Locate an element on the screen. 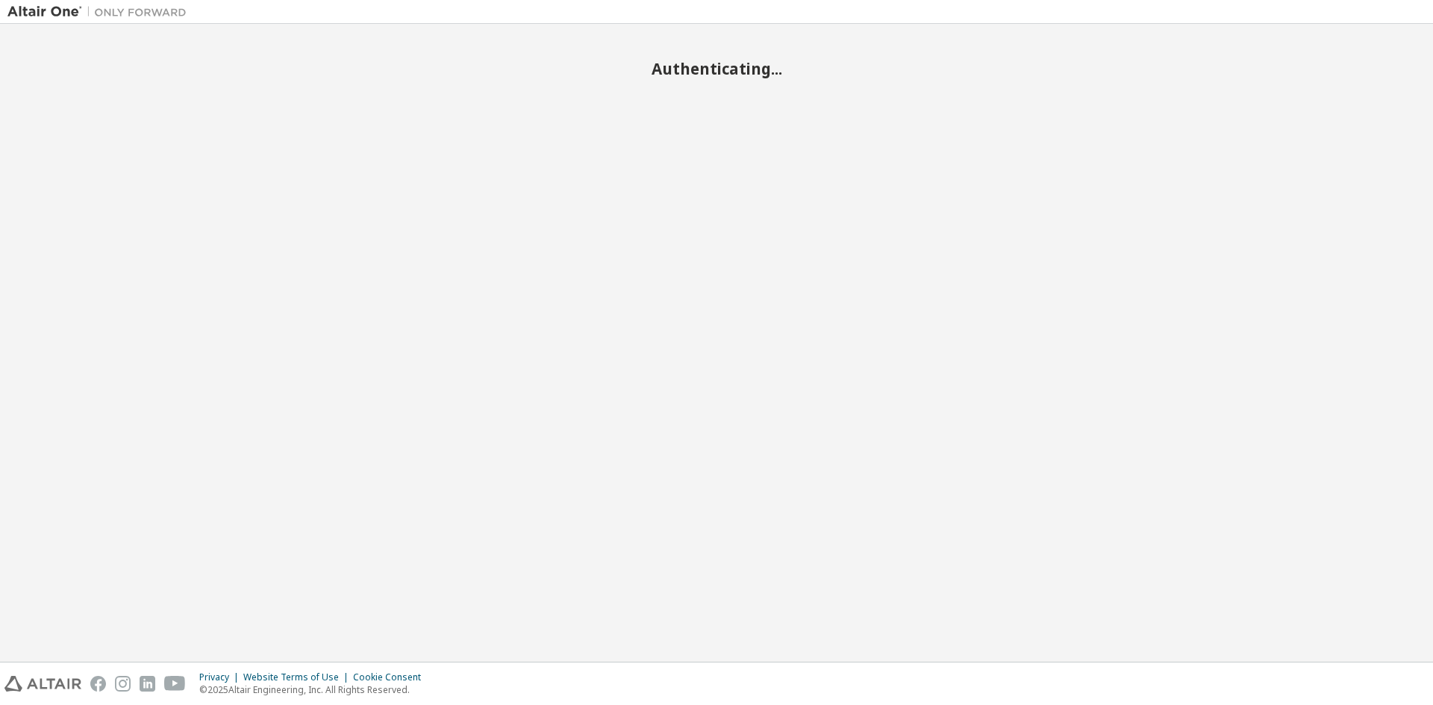  img: linkedin.svg is located at coordinates (147, 684).